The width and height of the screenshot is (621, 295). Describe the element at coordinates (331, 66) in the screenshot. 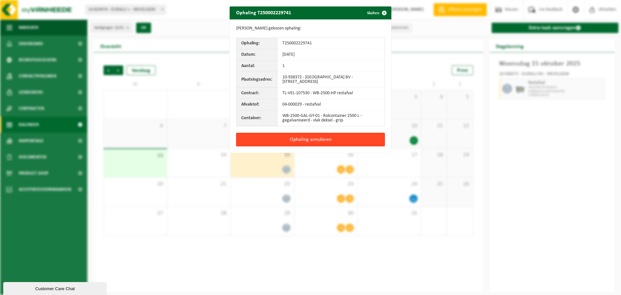

I see `td: 1` at that location.